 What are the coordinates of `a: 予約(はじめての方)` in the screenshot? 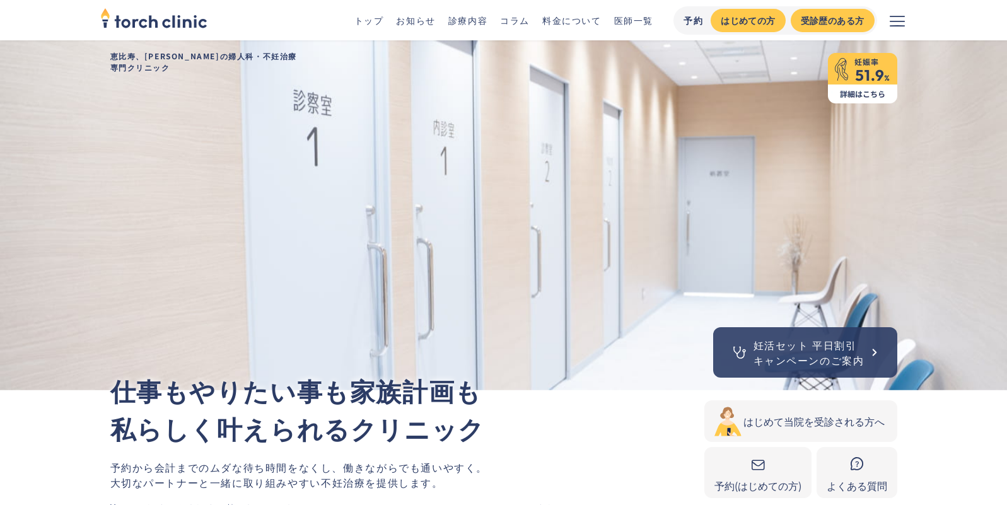 It's located at (758, 472).